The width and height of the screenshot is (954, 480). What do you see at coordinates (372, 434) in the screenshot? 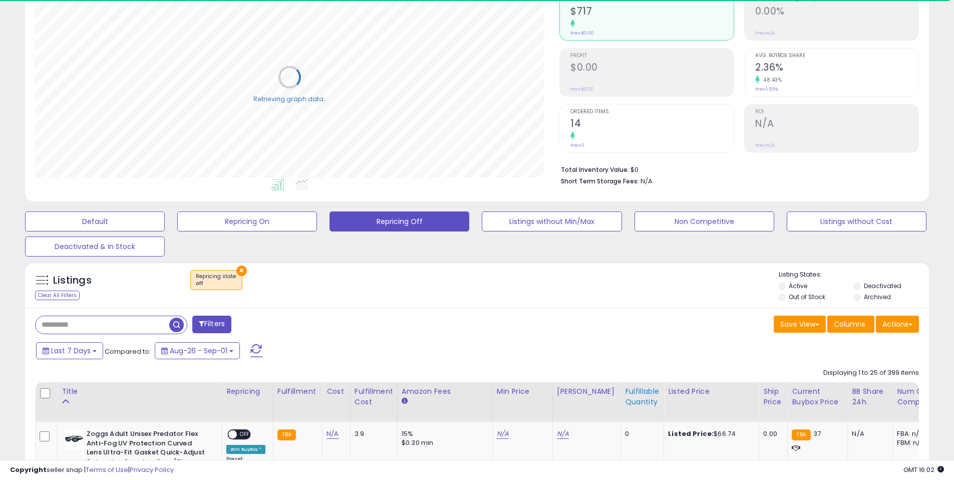
I see `div: 3.9` at bounding box center [372, 434].